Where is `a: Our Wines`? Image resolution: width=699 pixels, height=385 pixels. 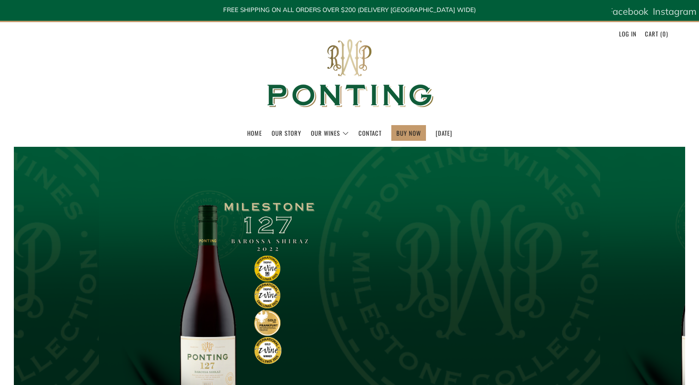 a: Our Wines is located at coordinates (330, 133).